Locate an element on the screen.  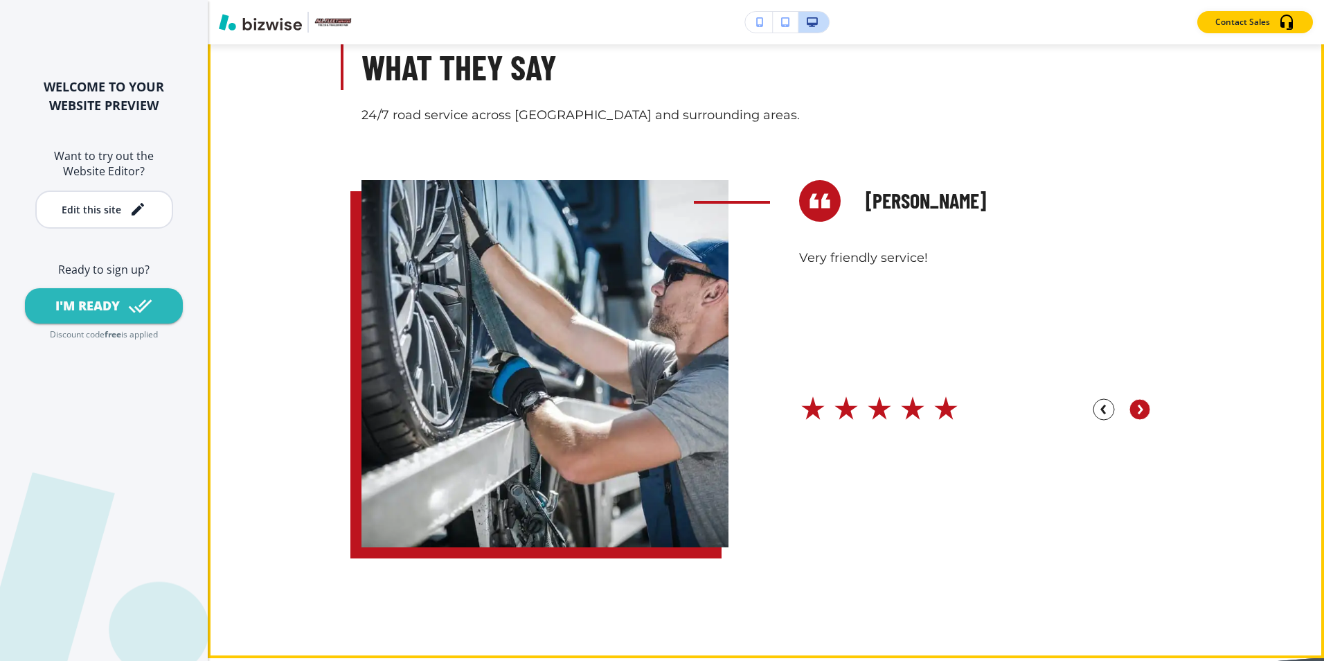
p: Very friendly service! is located at coordinates (985, 258).